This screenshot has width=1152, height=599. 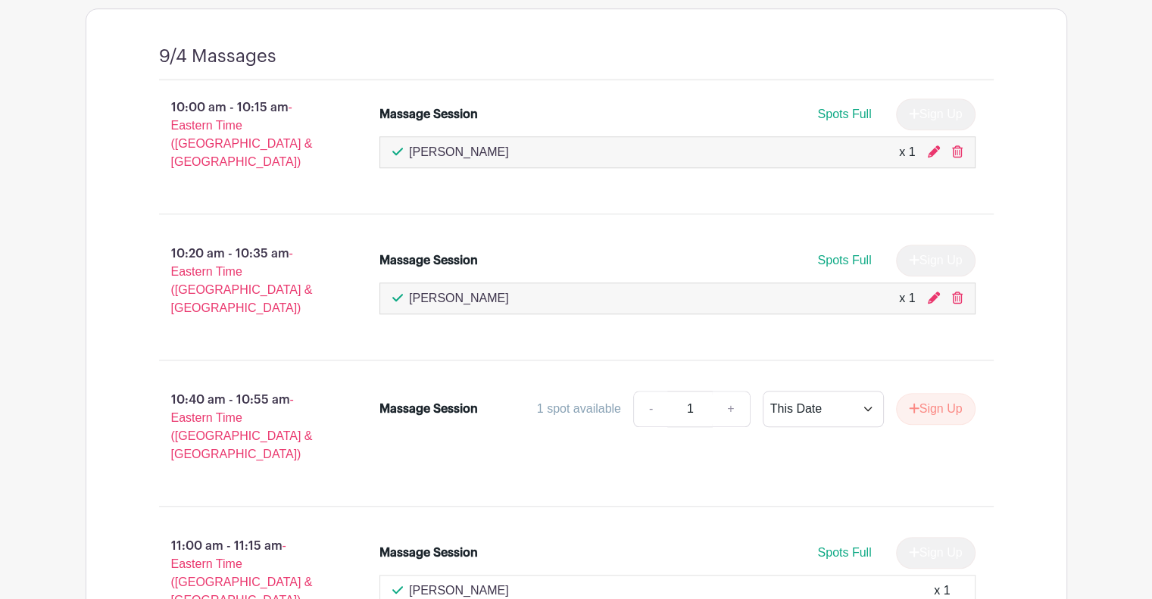 I want to click on div: 1 spot available, so click(x=579, y=409).